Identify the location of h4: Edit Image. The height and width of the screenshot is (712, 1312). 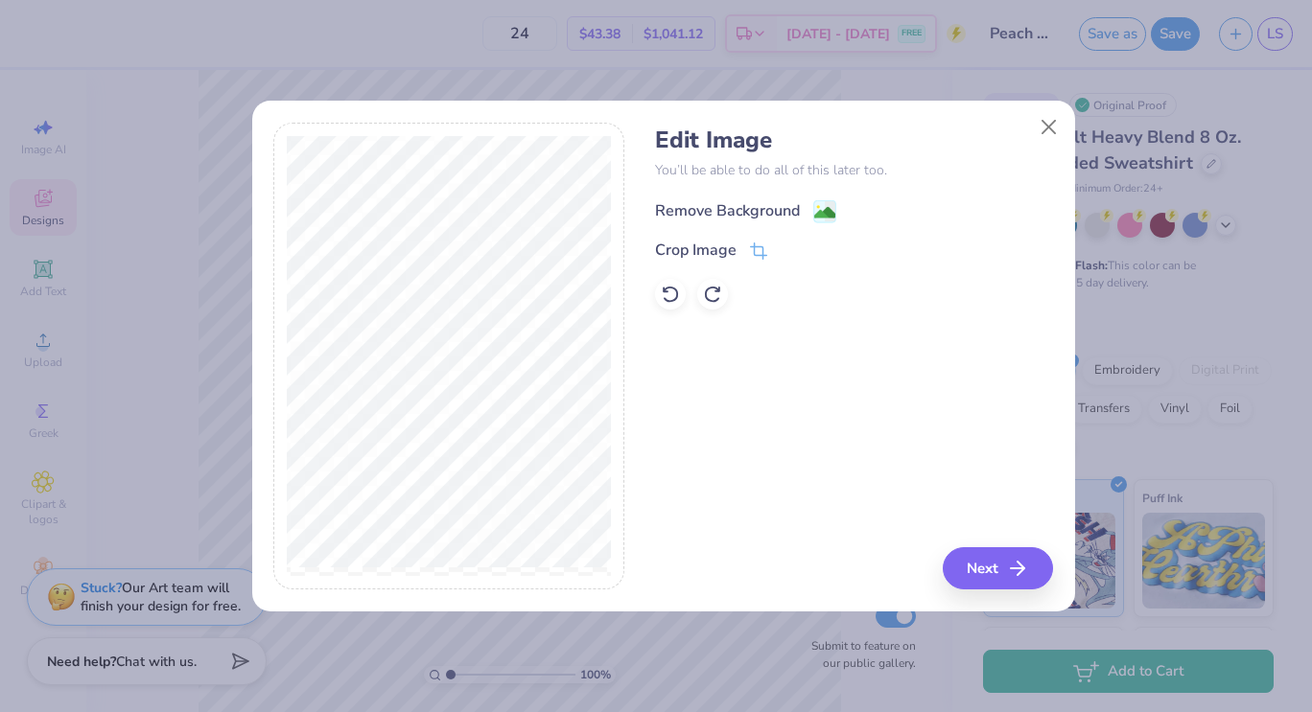
(853, 140).